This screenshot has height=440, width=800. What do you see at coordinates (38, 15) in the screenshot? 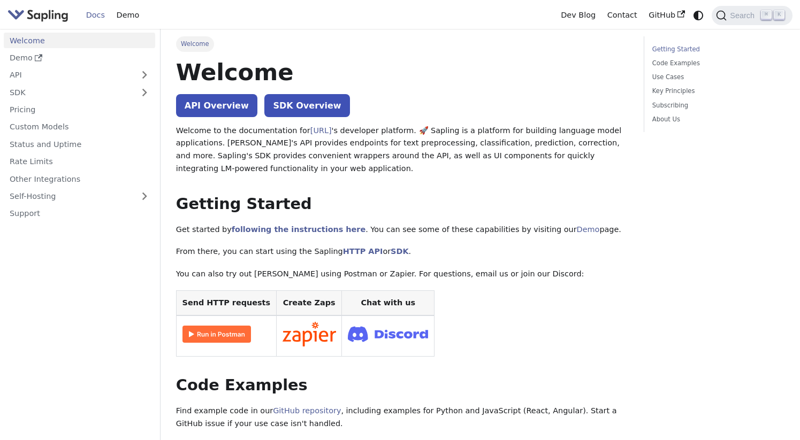
I see `img: Sapling.ai` at bounding box center [38, 15].